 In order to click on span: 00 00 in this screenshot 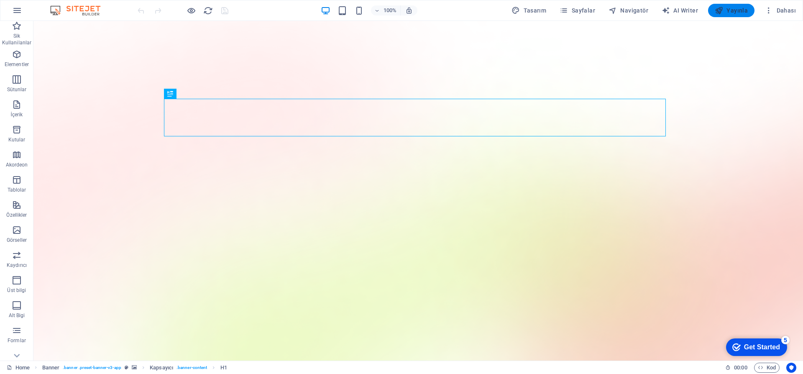, I will do `click(740, 367)`.